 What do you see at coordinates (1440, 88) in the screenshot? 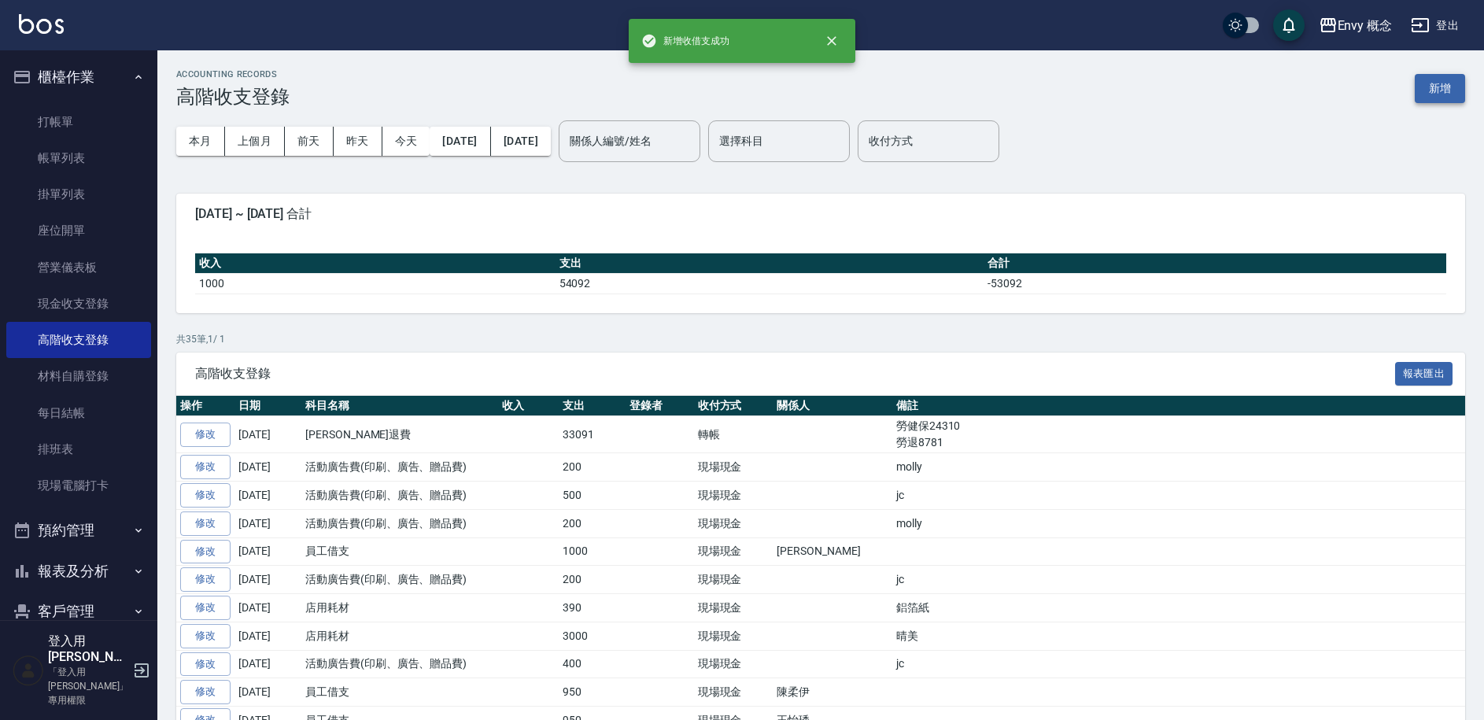
I see `button: 新增` at bounding box center [1440, 88].